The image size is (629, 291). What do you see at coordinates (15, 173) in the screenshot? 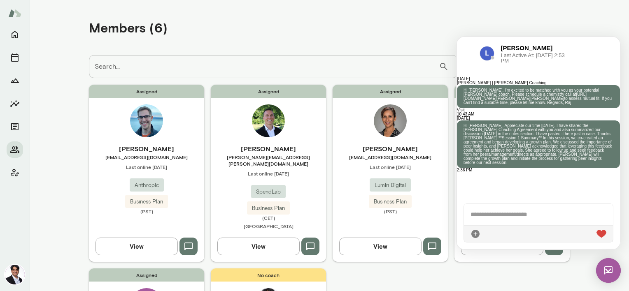
I see `button: Client app` at bounding box center [15, 173].